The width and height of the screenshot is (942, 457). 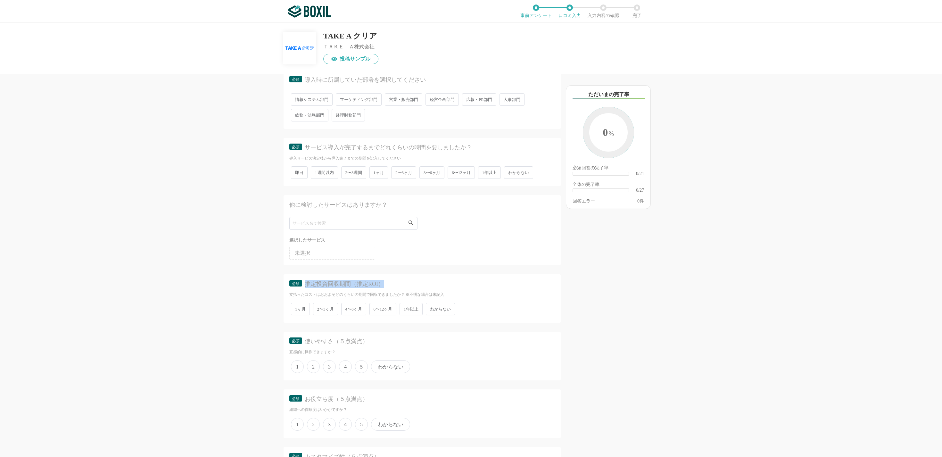 What do you see at coordinates (432, 172) in the screenshot?
I see `span: 3〜6ヶ月` at bounding box center [432, 172].